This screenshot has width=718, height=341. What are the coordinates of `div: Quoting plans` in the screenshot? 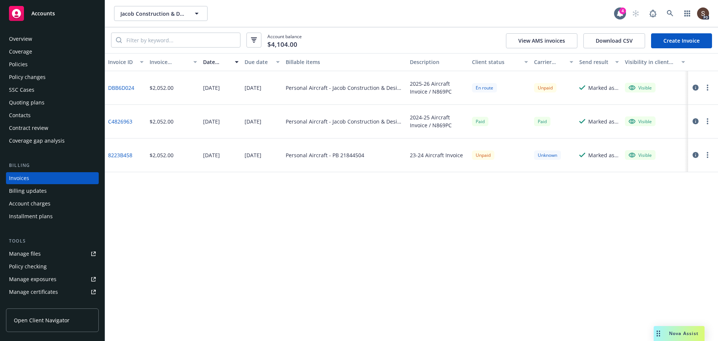 It's located at (27, 103).